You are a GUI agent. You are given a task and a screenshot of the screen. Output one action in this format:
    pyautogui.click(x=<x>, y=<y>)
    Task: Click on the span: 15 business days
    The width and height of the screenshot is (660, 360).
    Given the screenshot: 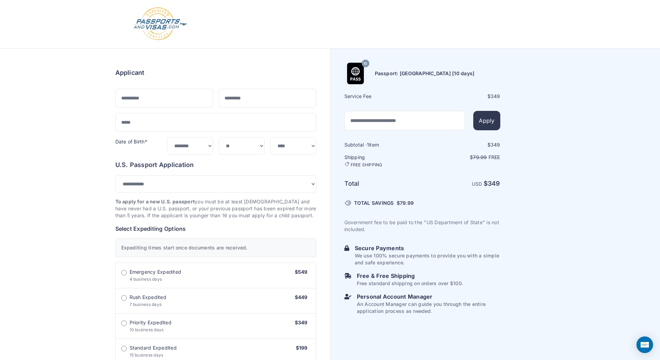 What is the action you would take?
    pyautogui.click(x=146, y=355)
    